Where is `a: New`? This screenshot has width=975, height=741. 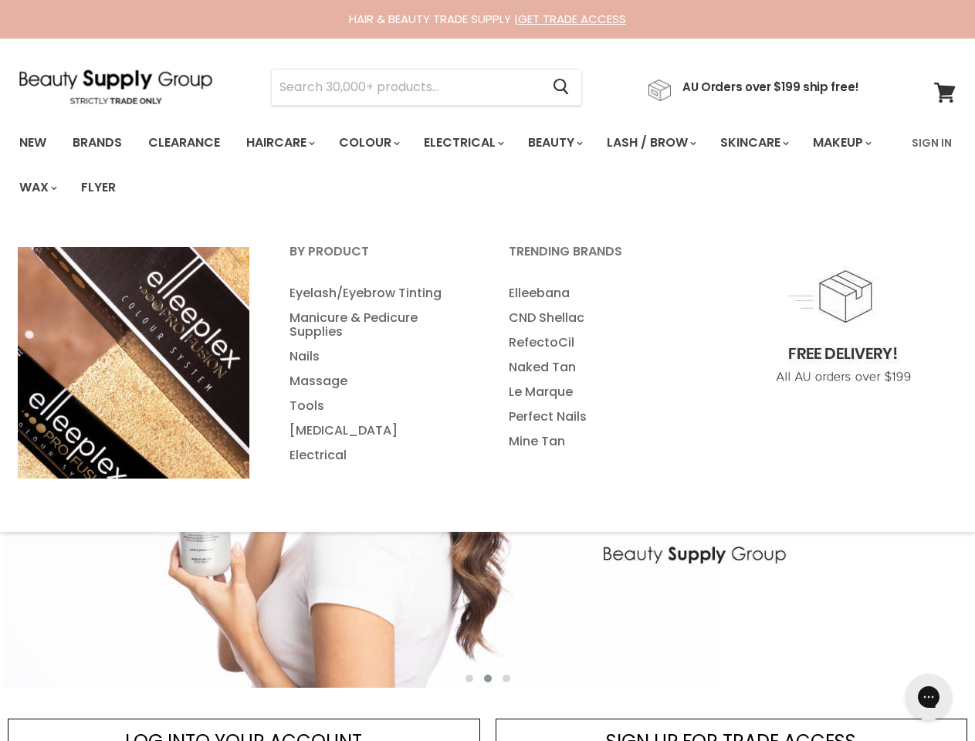 a: New is located at coordinates (32, 143).